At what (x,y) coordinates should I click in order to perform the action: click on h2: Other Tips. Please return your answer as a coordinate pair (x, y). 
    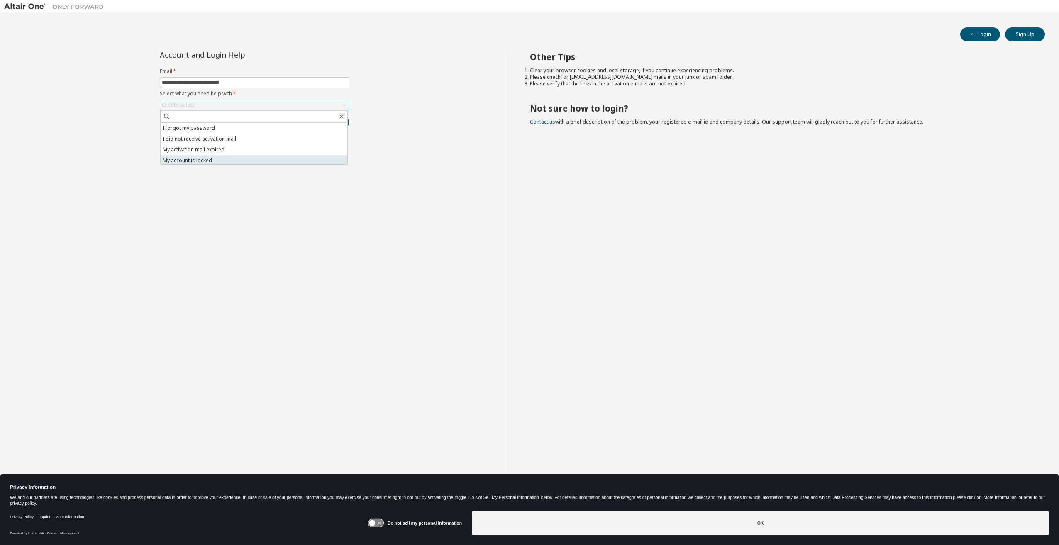
    Looking at the image, I should click on (780, 57).